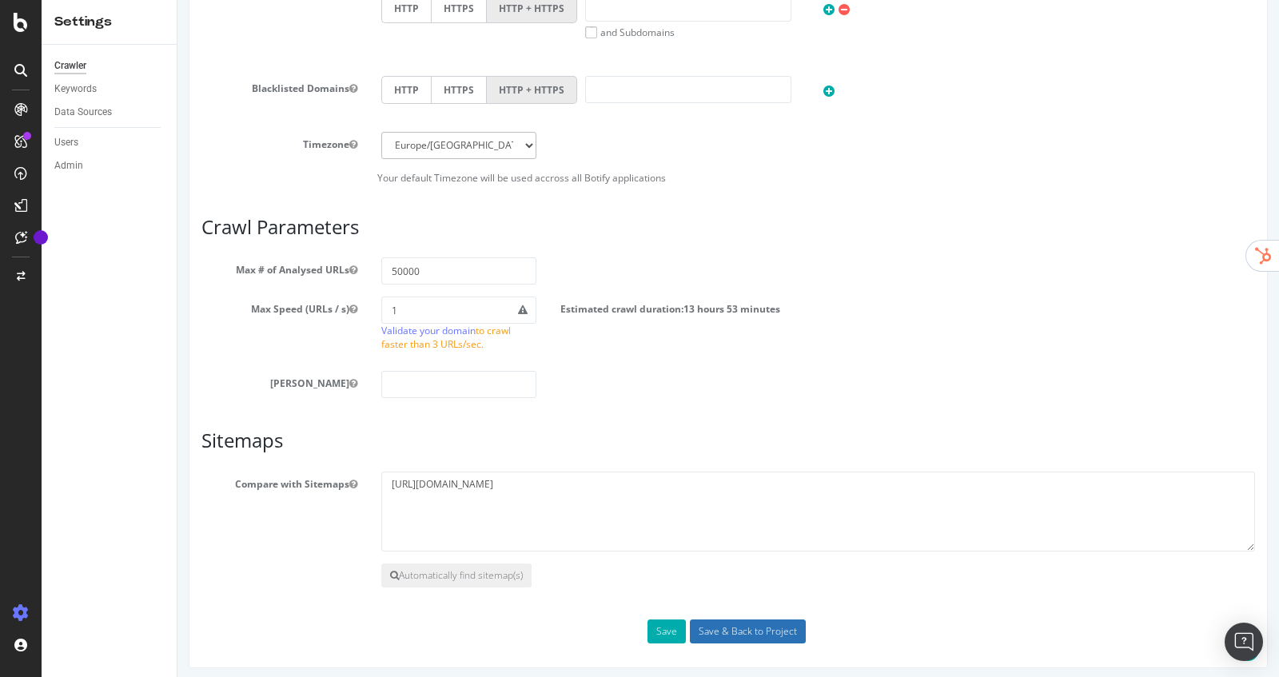 This screenshot has height=677, width=1279. What do you see at coordinates (176, 309) in the screenshot?
I see `button: Max Speed (URLs / s)` at bounding box center [176, 309].